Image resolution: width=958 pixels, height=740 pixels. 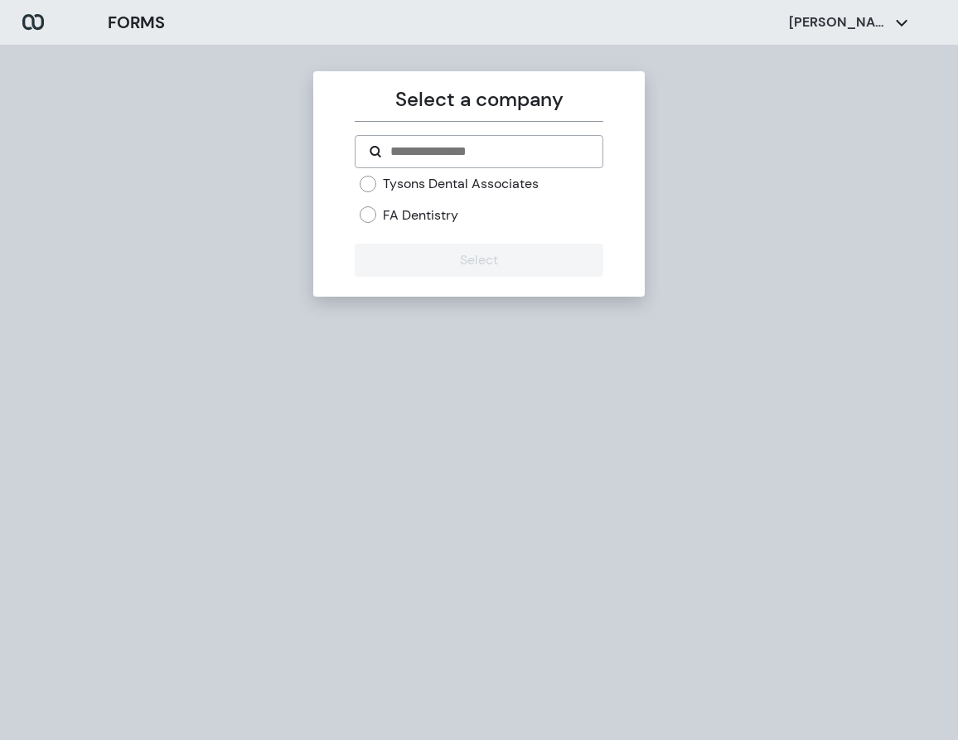 What do you see at coordinates (420, 216) in the screenshot?
I see `label: FA Dentistry` at bounding box center [420, 216].